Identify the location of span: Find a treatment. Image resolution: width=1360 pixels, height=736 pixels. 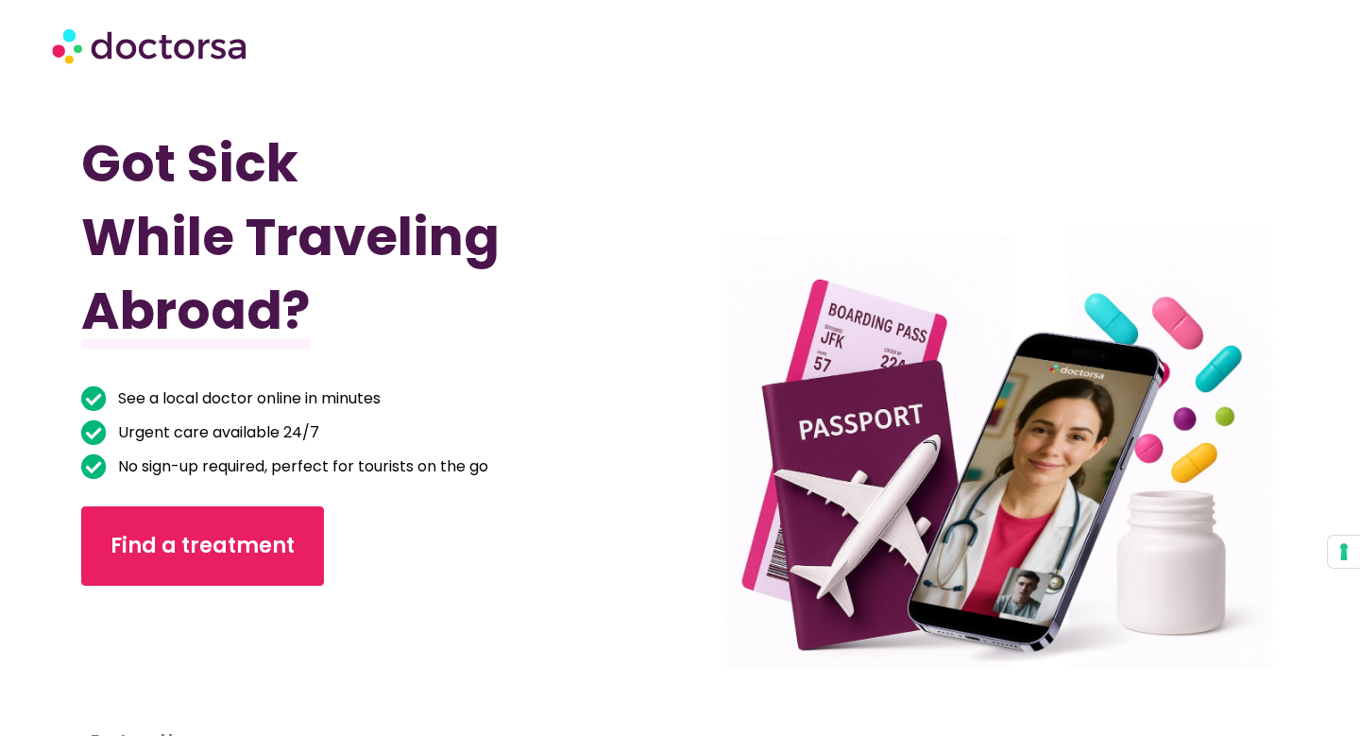
(202, 546).